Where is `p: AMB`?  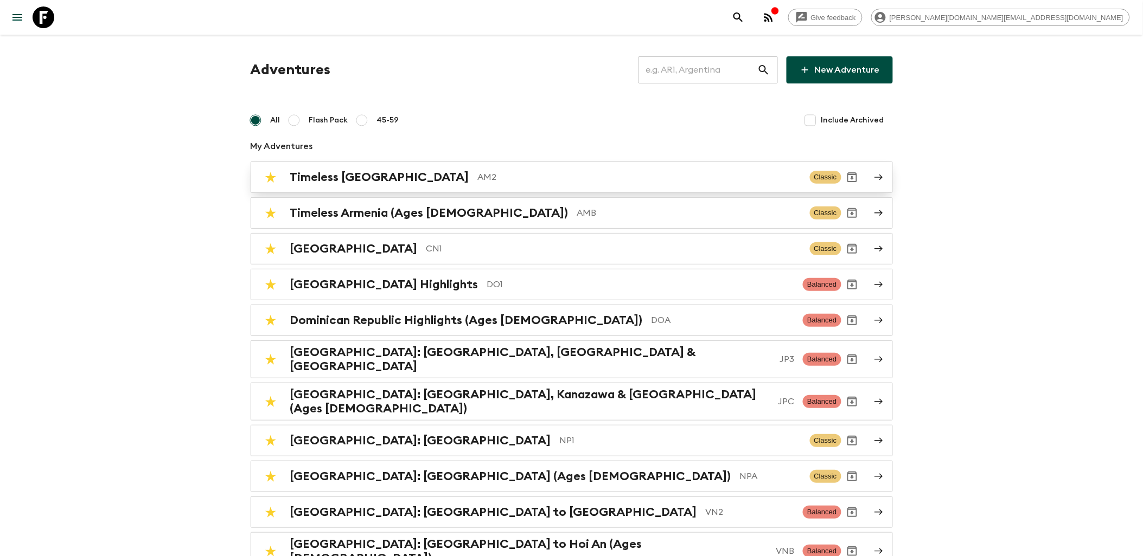 p: AMB is located at coordinates (689, 213).